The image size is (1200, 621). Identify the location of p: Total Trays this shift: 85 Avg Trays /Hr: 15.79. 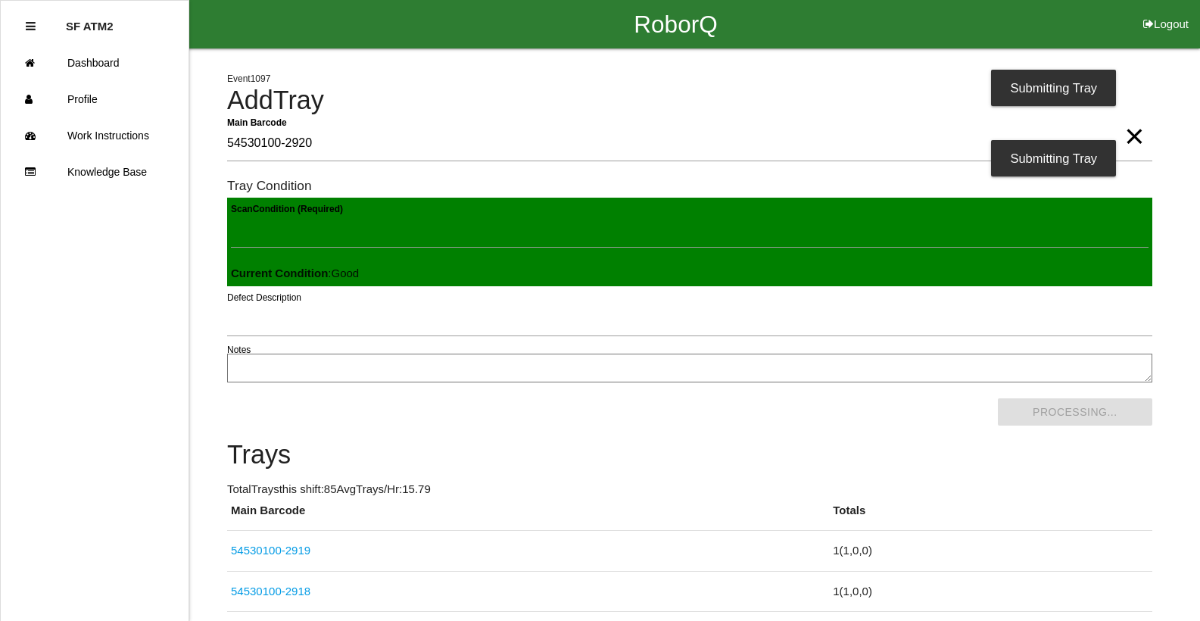
(690, 489).